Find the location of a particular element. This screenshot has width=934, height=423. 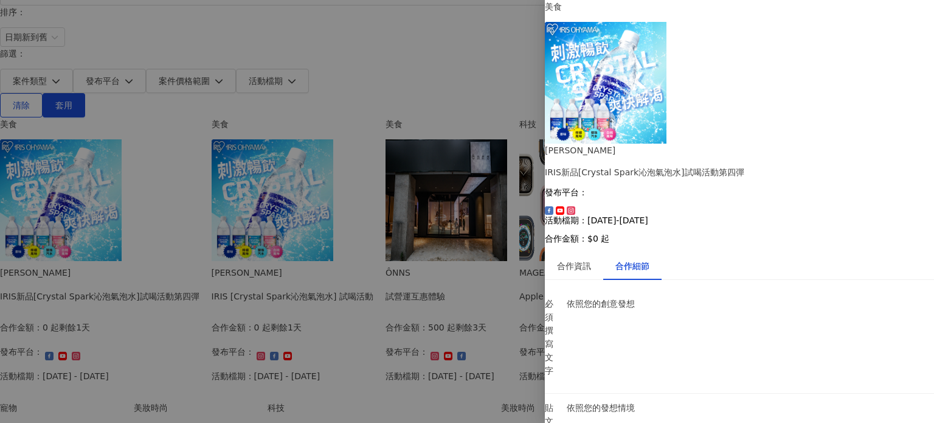

div: 合作細節 is located at coordinates (632, 266).